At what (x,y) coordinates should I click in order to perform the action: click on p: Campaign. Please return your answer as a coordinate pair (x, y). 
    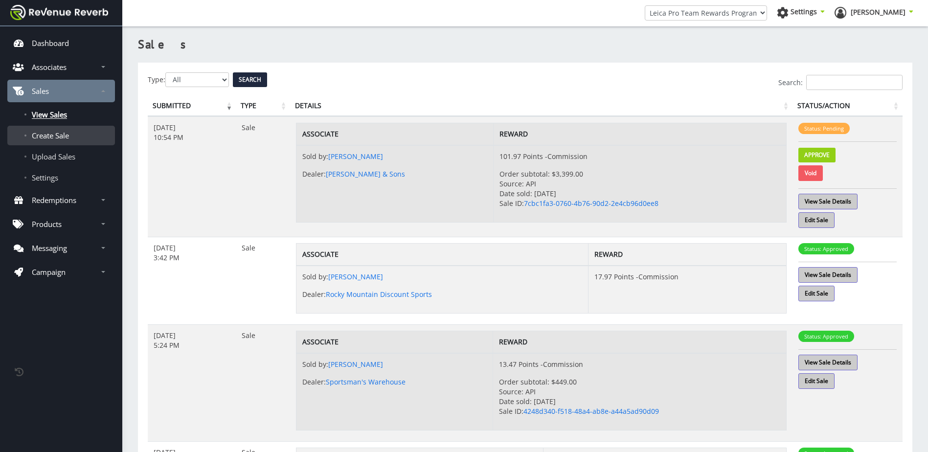
    Looking at the image, I should click on (48, 272).